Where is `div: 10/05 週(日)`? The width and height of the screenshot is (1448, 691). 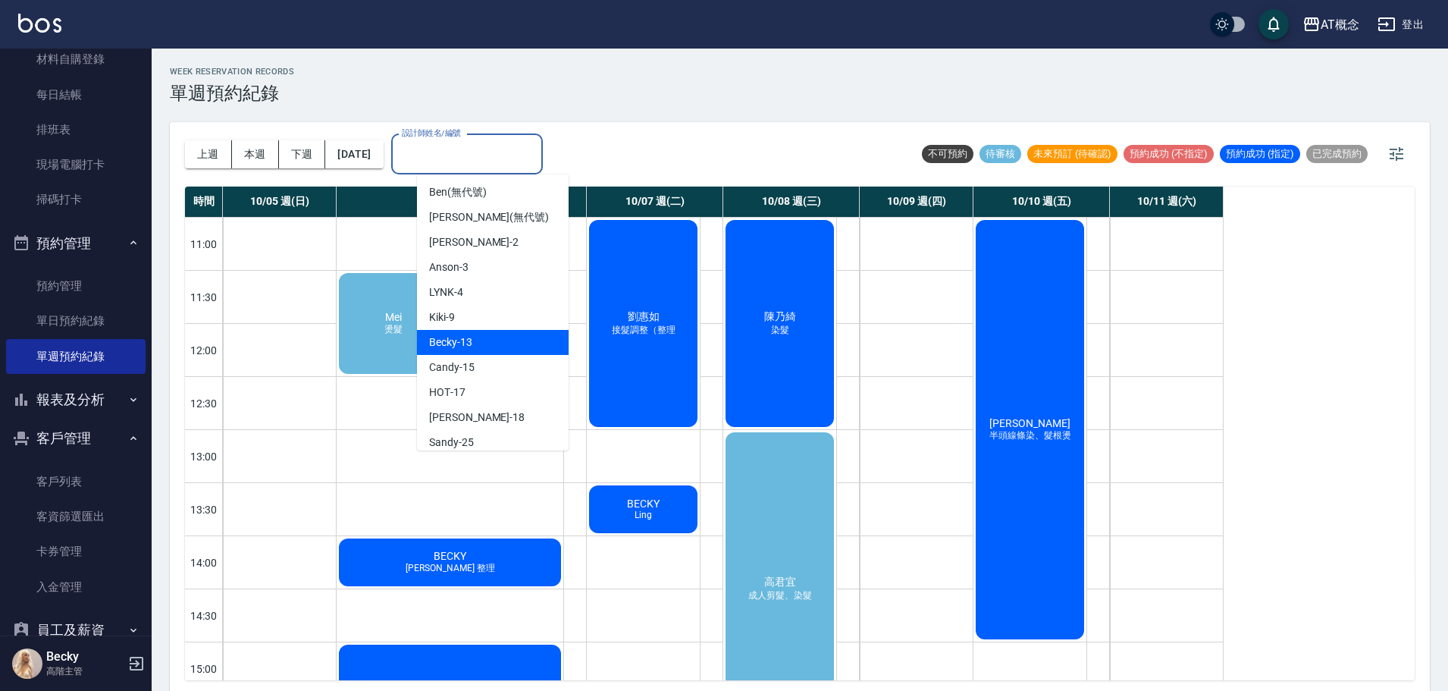
div: 10/05 週(日) is located at coordinates (280, 202).